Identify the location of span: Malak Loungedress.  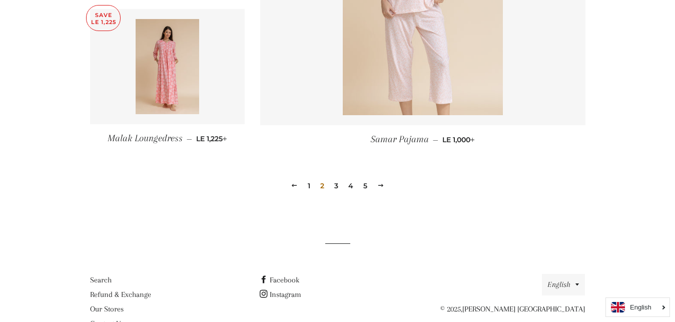
(145, 138).